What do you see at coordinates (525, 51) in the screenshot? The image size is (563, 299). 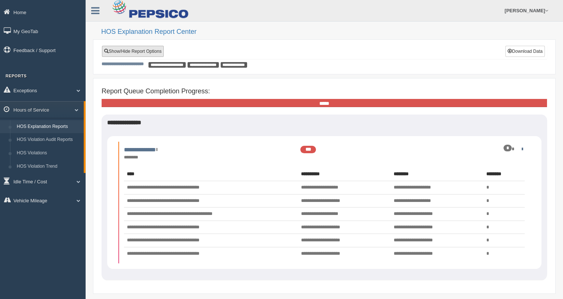 I see `button: Download Data` at bounding box center [525, 51].